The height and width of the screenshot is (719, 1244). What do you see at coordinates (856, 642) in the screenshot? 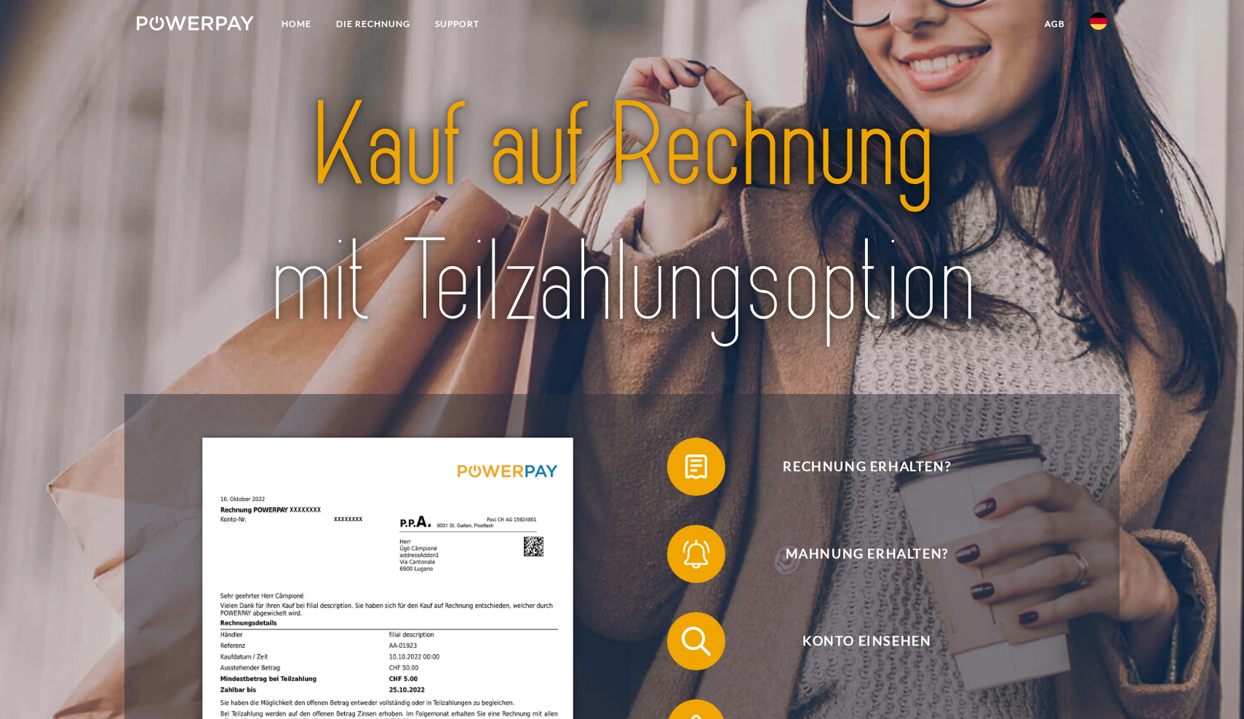
I see `button: Konto einsehen` at bounding box center [856, 642].